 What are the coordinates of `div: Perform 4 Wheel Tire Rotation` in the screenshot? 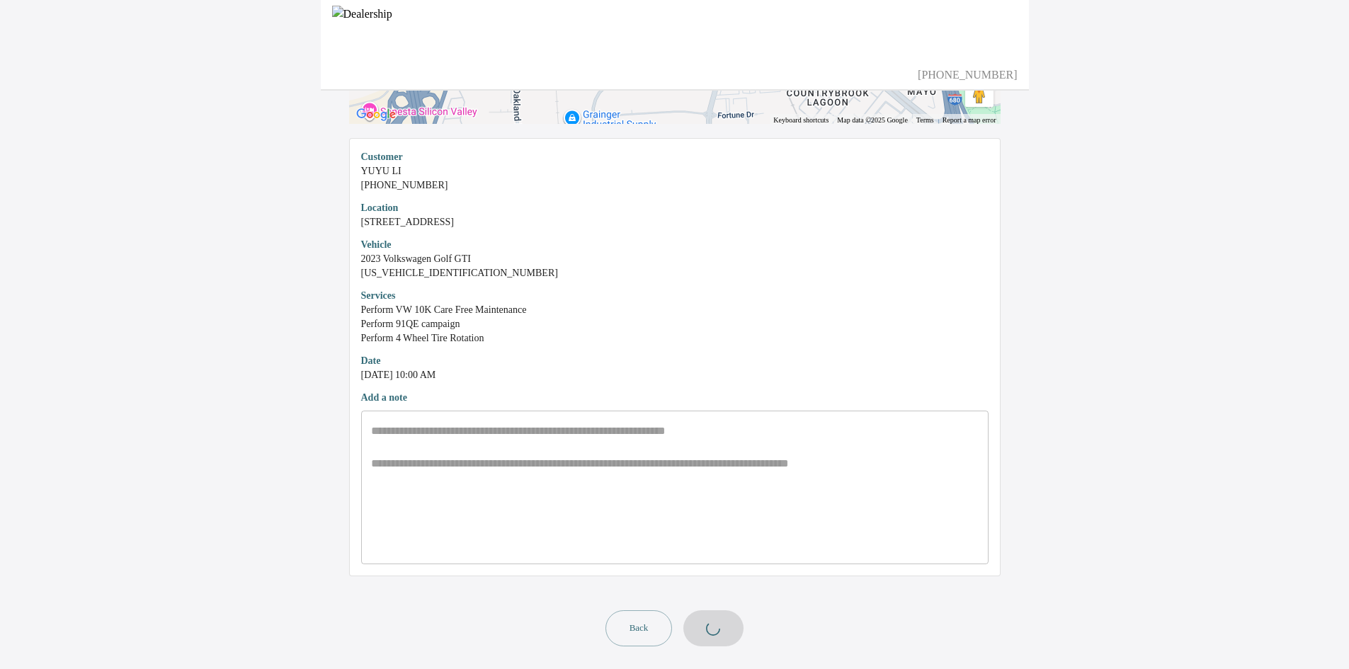 It's located at (675, 338).